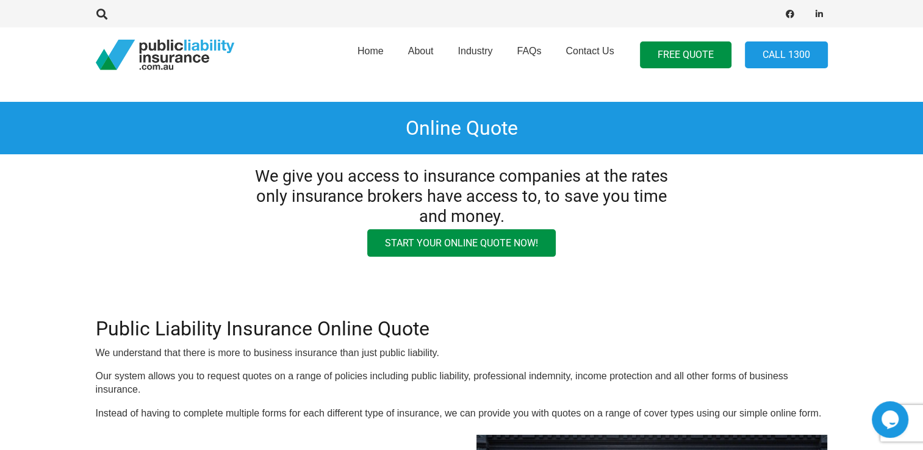 The height and width of the screenshot is (450, 923). Describe the element at coordinates (461, 243) in the screenshot. I see `a: Start your online quote now!` at that location.